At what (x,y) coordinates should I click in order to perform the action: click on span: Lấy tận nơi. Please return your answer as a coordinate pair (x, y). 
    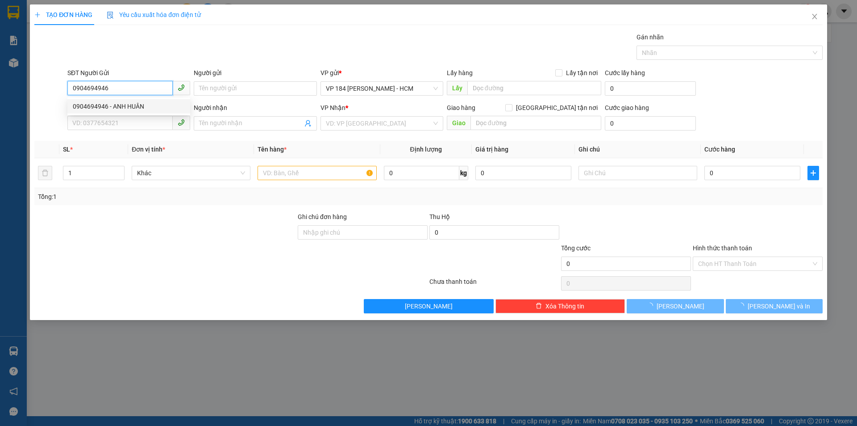
    Looking at the image, I should click on (582, 73).